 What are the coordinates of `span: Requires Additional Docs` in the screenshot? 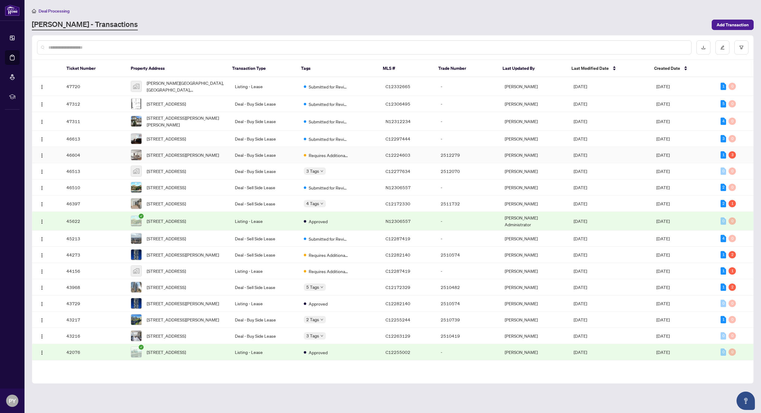 It's located at (329, 255).